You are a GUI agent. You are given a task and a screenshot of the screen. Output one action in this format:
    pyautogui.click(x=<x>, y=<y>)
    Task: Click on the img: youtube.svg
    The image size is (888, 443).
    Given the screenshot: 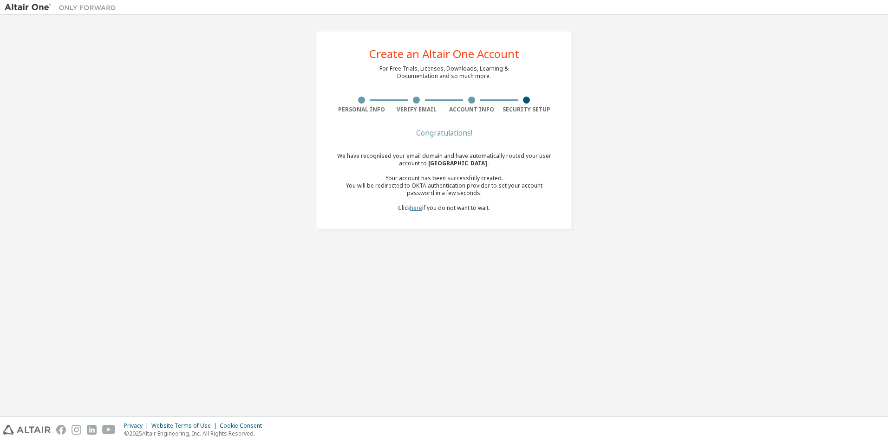 What is the action you would take?
    pyautogui.click(x=109, y=429)
    